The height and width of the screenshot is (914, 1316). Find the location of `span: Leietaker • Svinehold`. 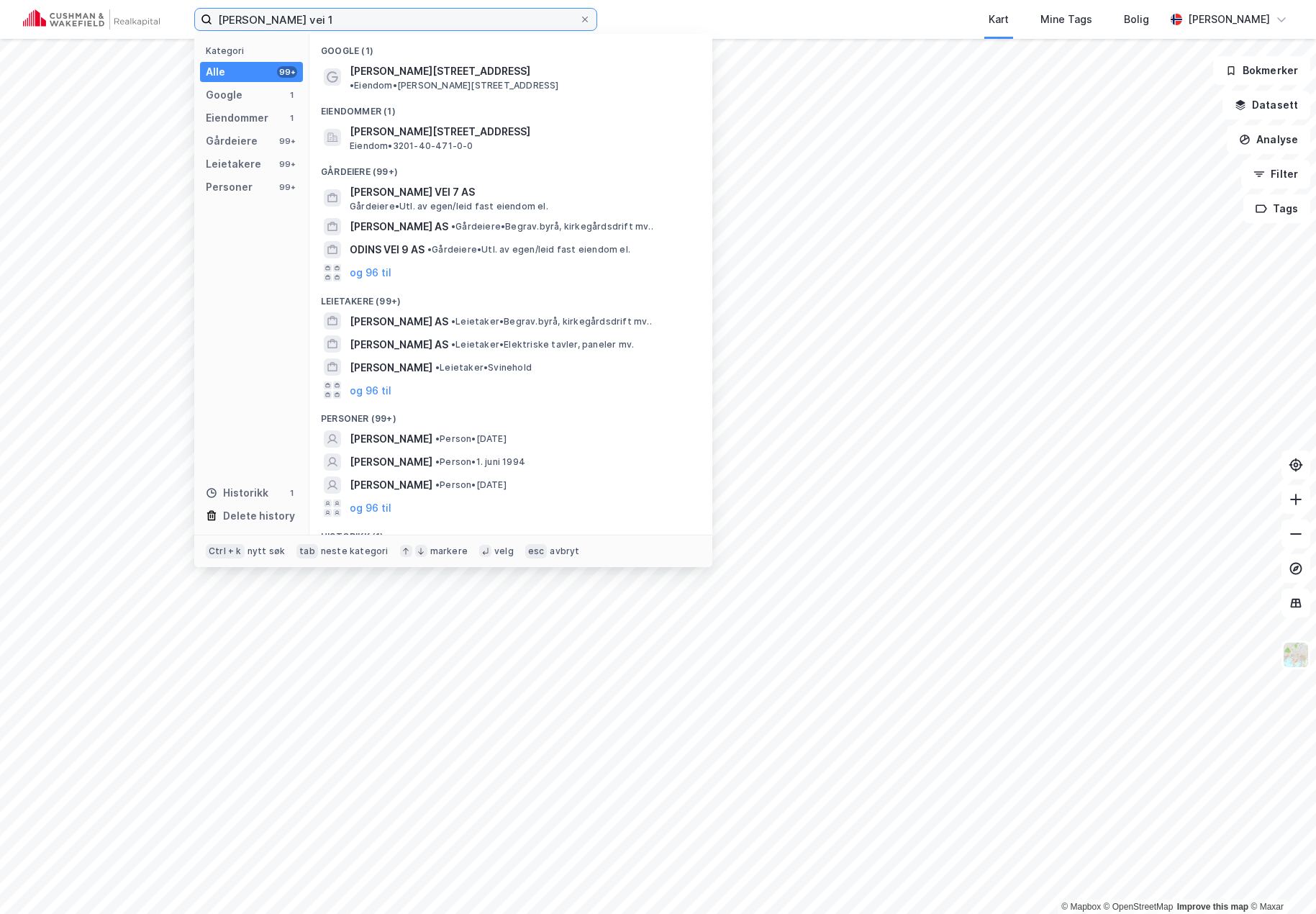

span: Leietaker • Svinehold is located at coordinates (484, 367).